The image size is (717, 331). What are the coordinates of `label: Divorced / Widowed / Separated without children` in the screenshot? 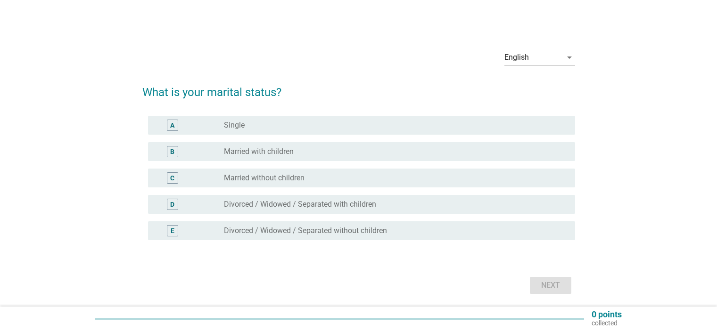 It's located at (305, 231).